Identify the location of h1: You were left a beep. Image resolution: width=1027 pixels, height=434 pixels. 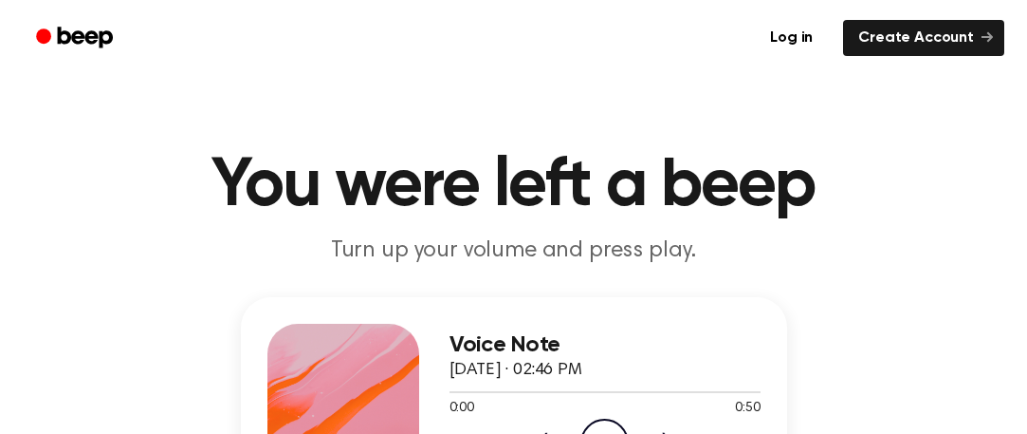
(514, 186).